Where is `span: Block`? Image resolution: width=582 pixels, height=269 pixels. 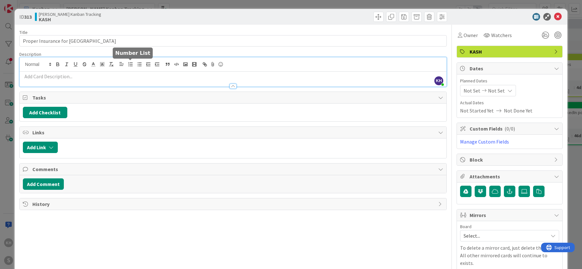 span: Block is located at coordinates (510, 160).